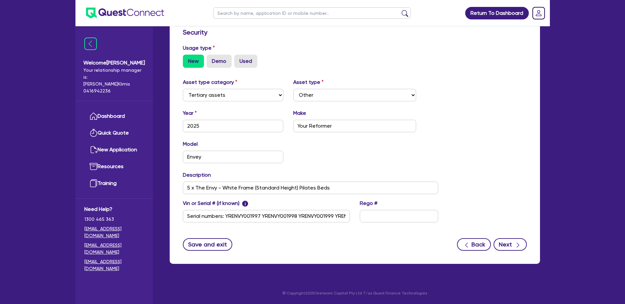 Image resolution: width=625 pixels, height=304 pixels. I want to click on input: Search by name, application ID or mobile number..., so click(312, 13).